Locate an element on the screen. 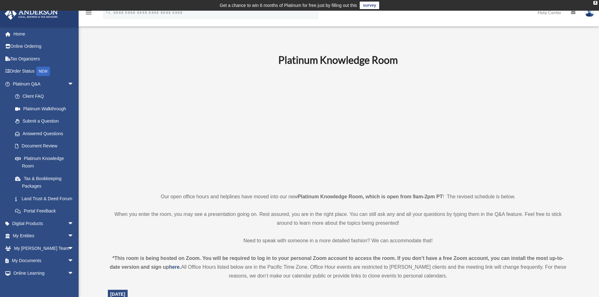 The image size is (599, 297). strong: Platinum Knowledge Room, which is open from 9am-2pm PT is located at coordinates (370, 197).